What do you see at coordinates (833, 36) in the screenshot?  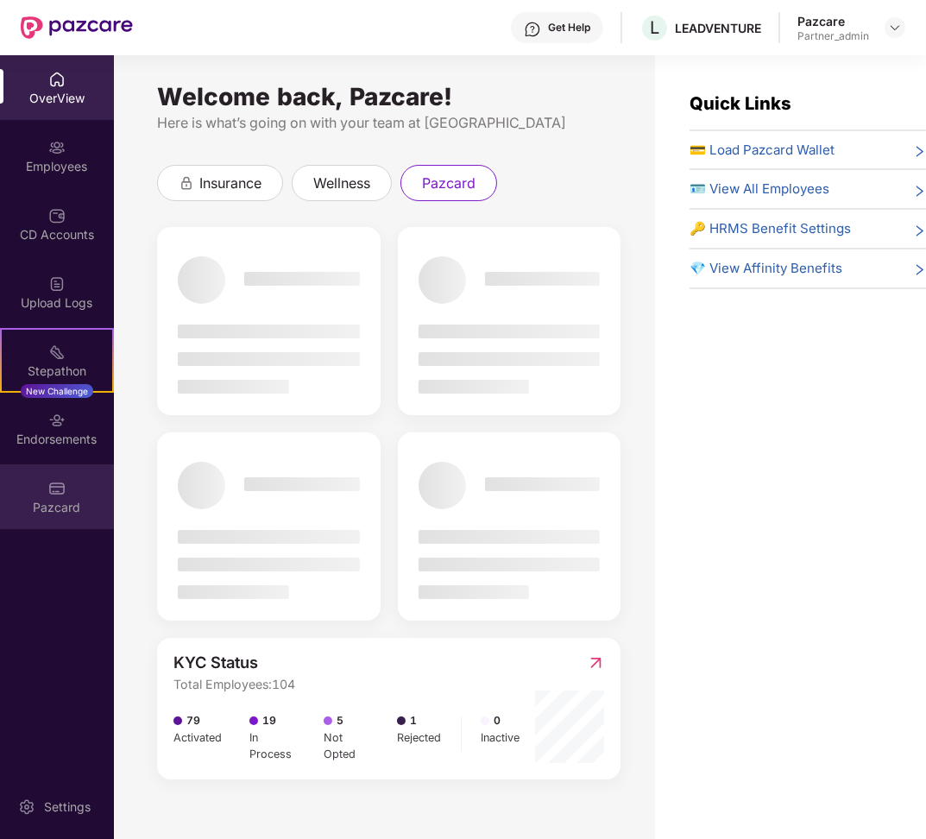 I see `div: Partner_admin` at bounding box center [833, 36].